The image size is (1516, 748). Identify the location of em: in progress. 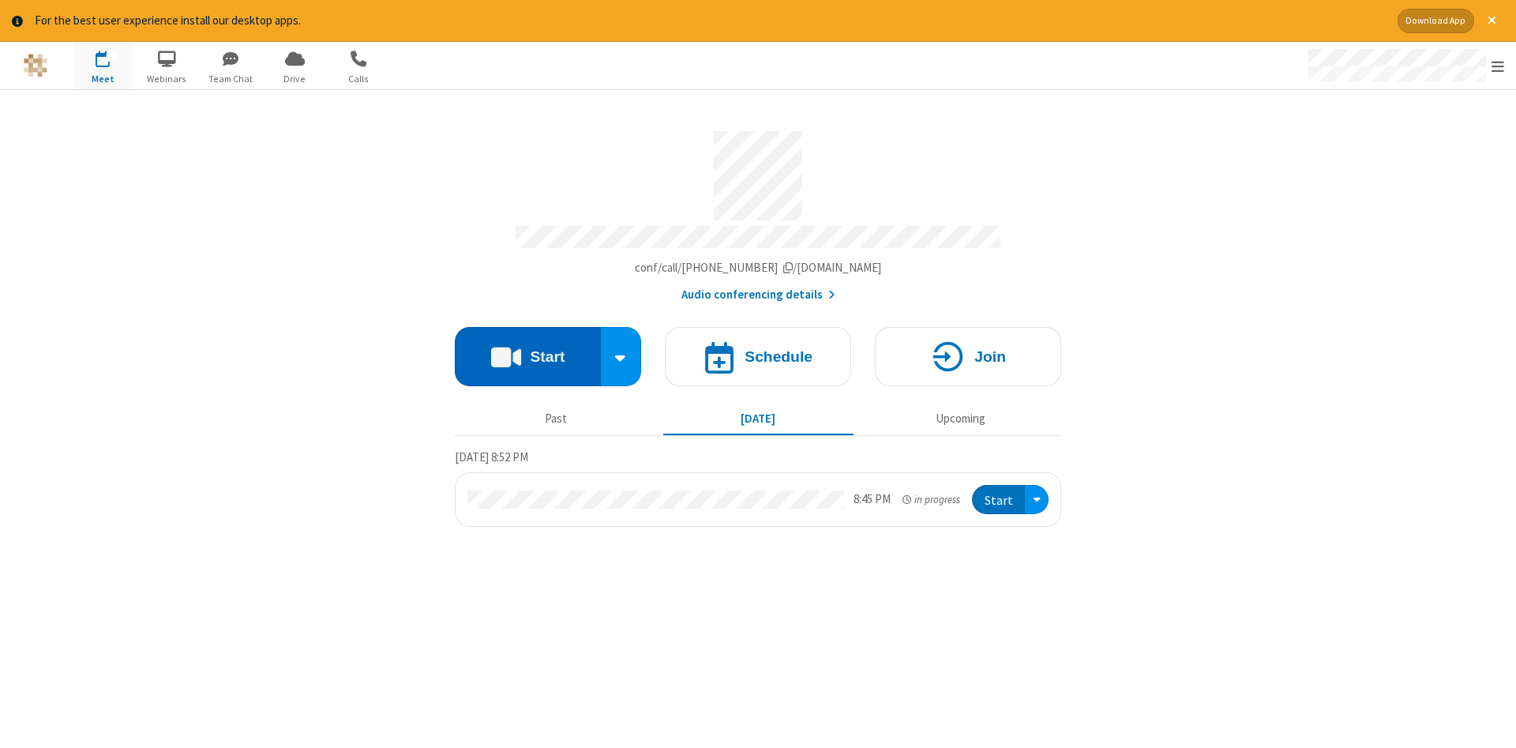
(931, 499).